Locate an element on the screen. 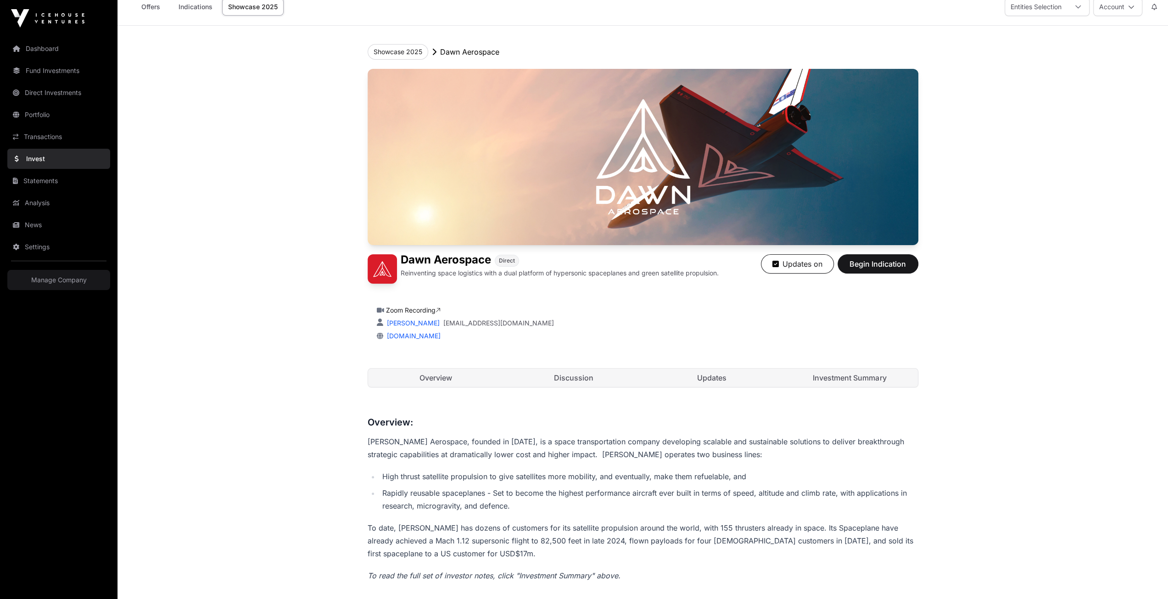 The image size is (1168, 599). a: Overview is located at coordinates (436, 378).